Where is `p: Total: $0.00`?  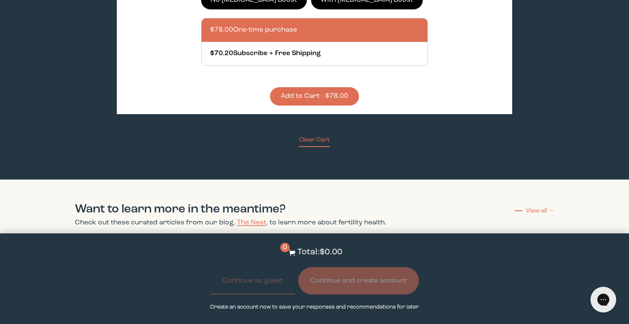 p: Total: $0.00 is located at coordinates (320, 252).